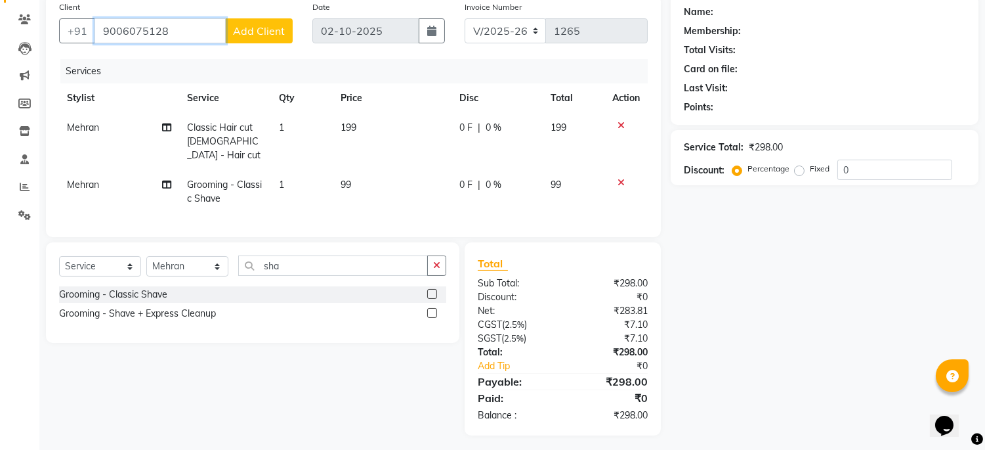 This screenshot has height=450, width=985. I want to click on div: Paid:, so click(515, 398).